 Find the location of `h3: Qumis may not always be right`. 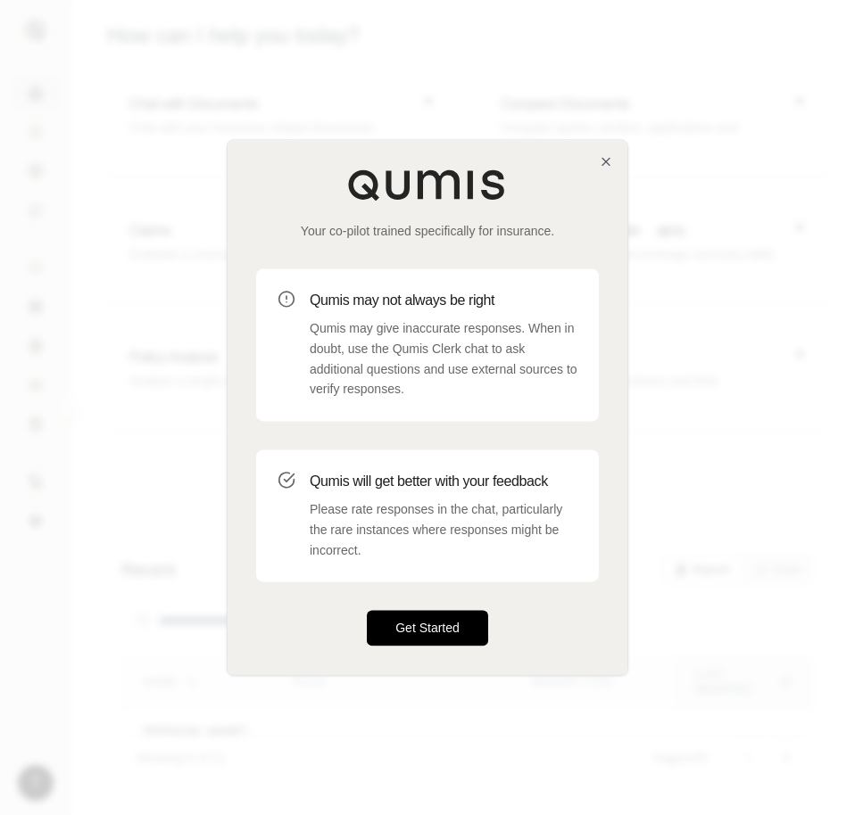

h3: Qumis may not always be right is located at coordinates (443, 301).